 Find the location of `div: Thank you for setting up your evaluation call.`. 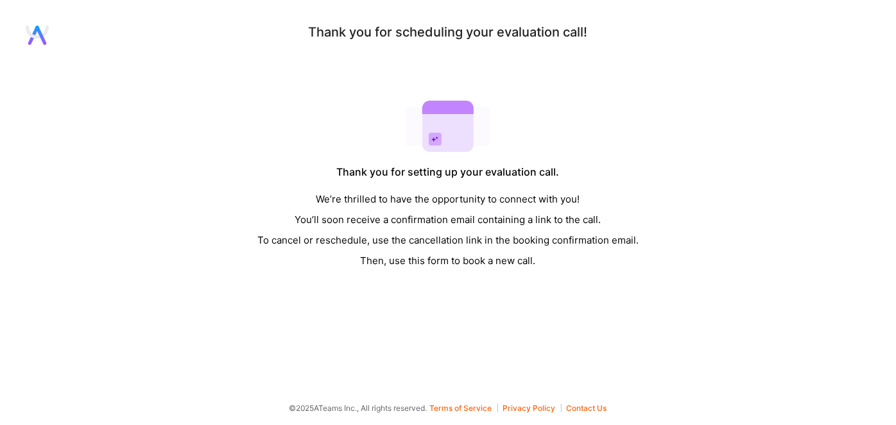

div: Thank you for setting up your evaluation call. is located at coordinates (448, 172).